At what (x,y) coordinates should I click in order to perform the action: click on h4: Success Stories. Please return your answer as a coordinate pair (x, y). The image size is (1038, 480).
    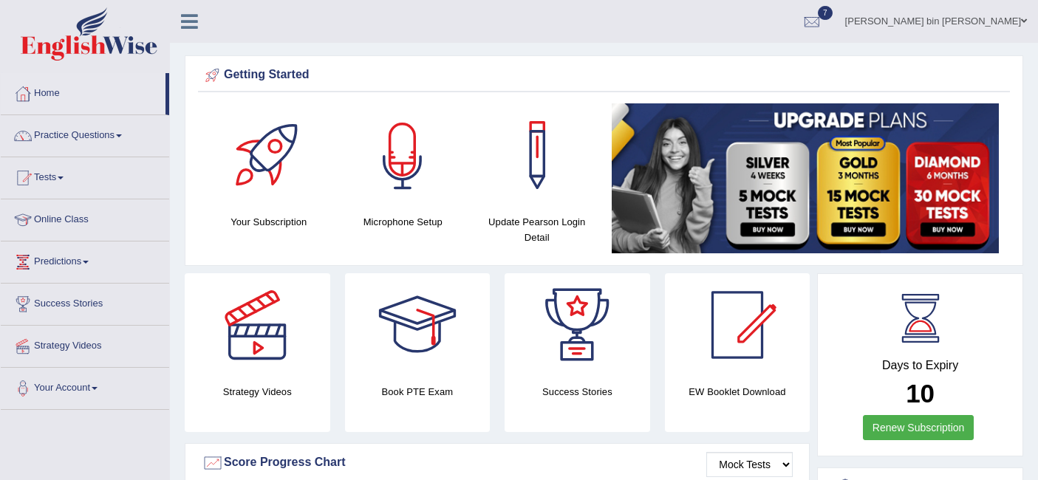
    Looking at the image, I should click on (577, 392).